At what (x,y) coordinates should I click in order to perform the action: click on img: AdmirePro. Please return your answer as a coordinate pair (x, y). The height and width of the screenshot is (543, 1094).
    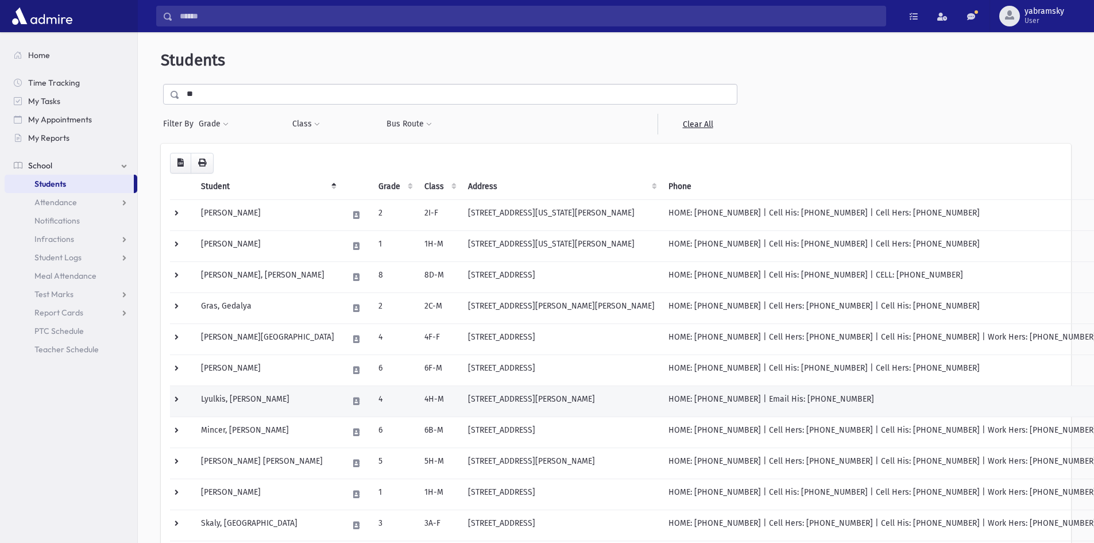
    Looking at the image, I should click on (42, 16).